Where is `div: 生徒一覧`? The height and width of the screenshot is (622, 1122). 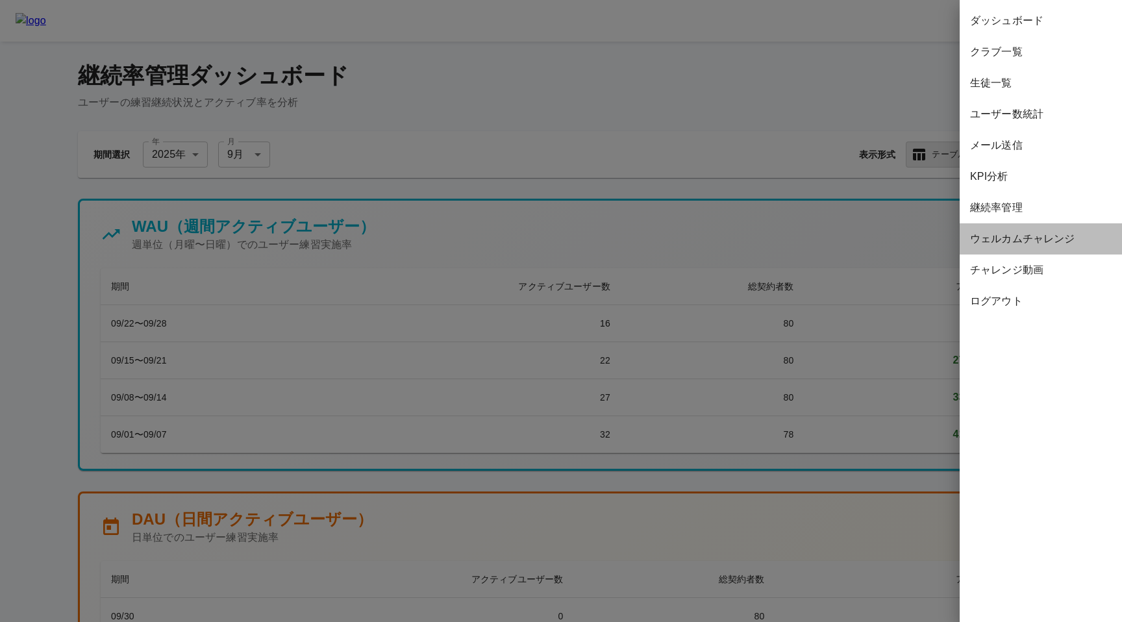
div: 生徒一覧 is located at coordinates (1041, 83).